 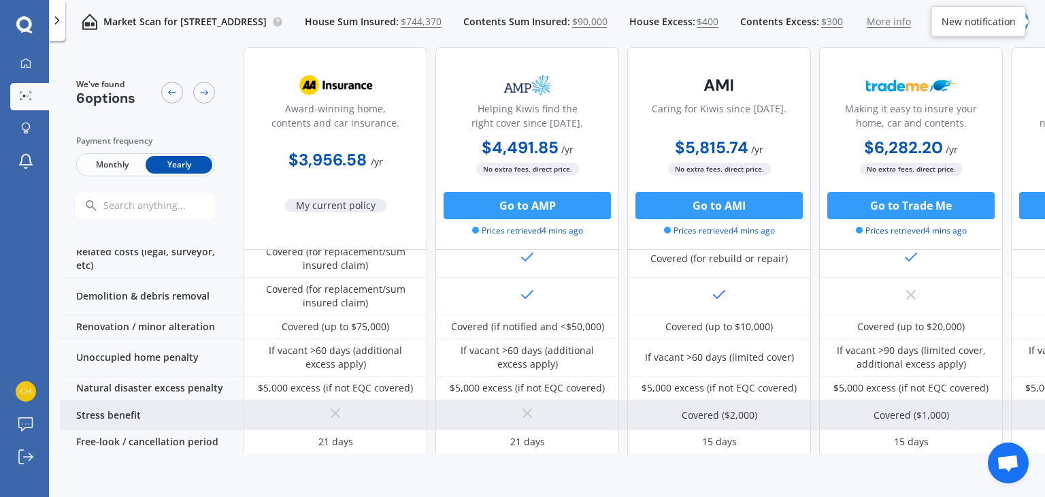 I want to click on div: Making it easy to insure your home, car and contents., so click(x=911, y=118).